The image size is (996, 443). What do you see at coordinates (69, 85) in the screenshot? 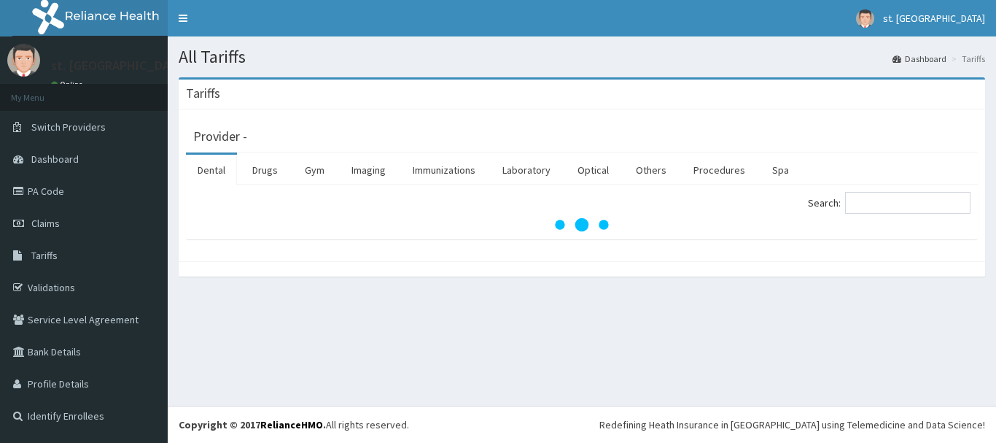
I see `a: Online` at bounding box center [69, 85].